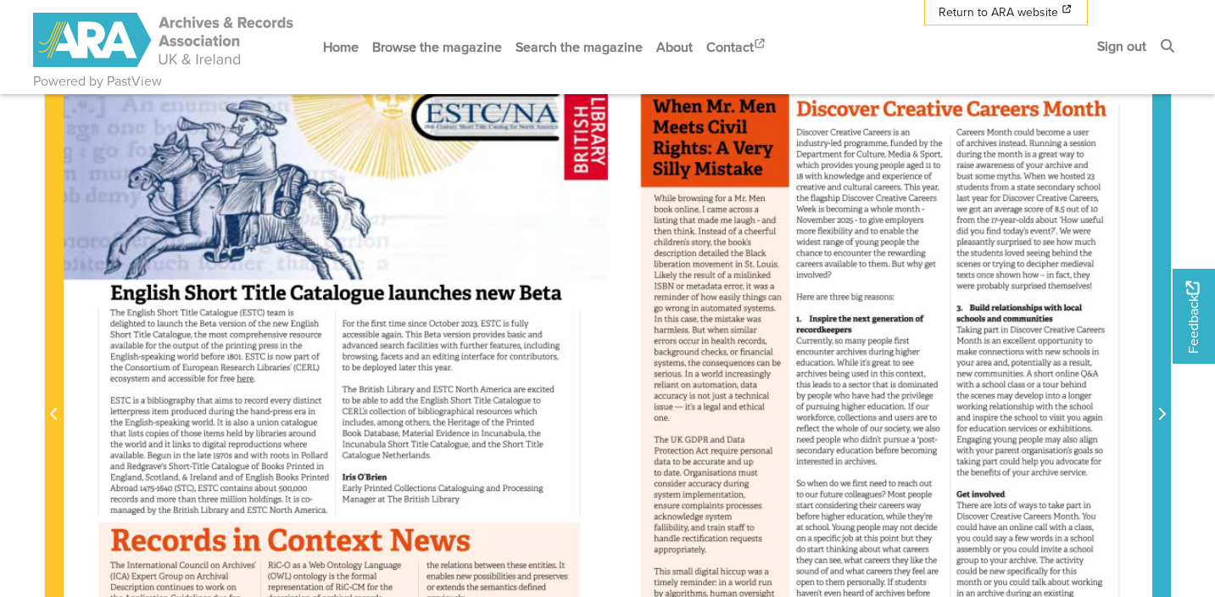  I want to click on a: Would you like to provide feedback?, so click(1194, 316).